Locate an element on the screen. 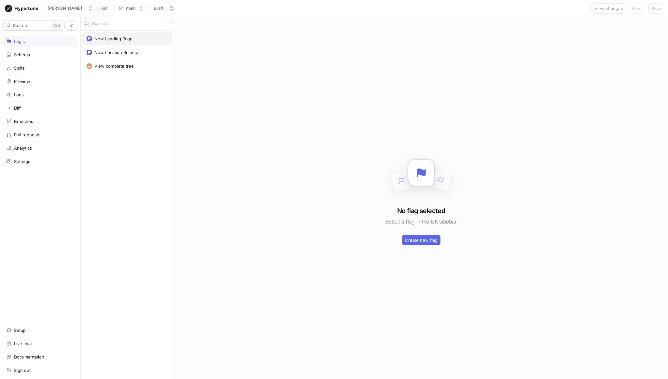  div: New Landing Page is located at coordinates (113, 39).